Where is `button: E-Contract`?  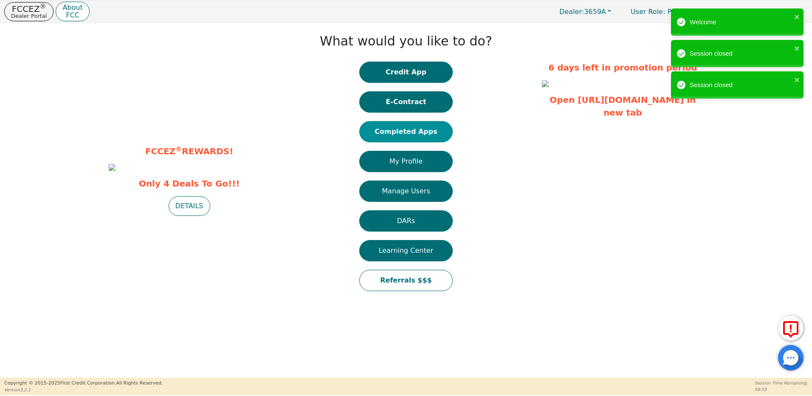 button: E-Contract is located at coordinates (406, 102).